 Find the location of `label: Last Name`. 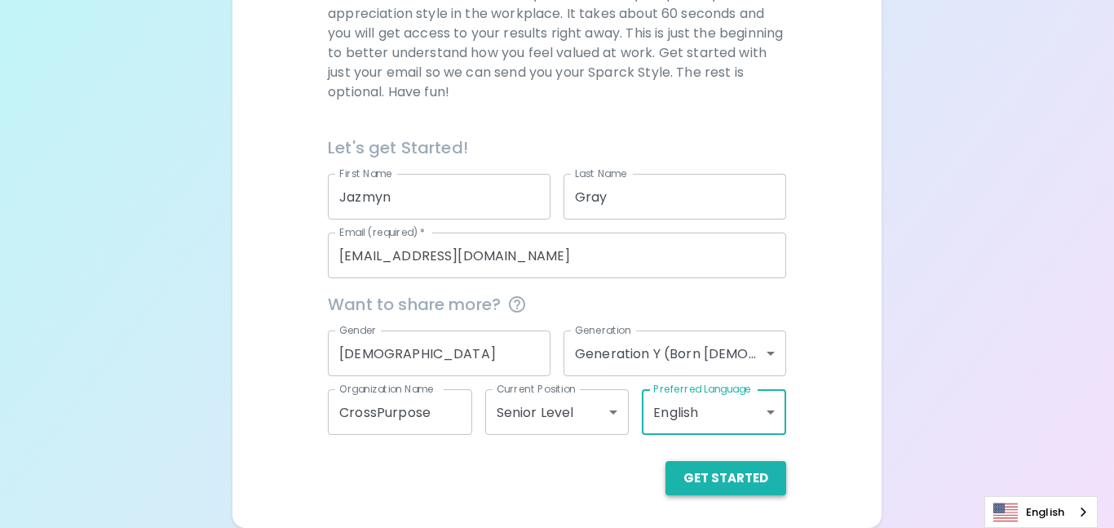

label: Last Name is located at coordinates (600, 173).